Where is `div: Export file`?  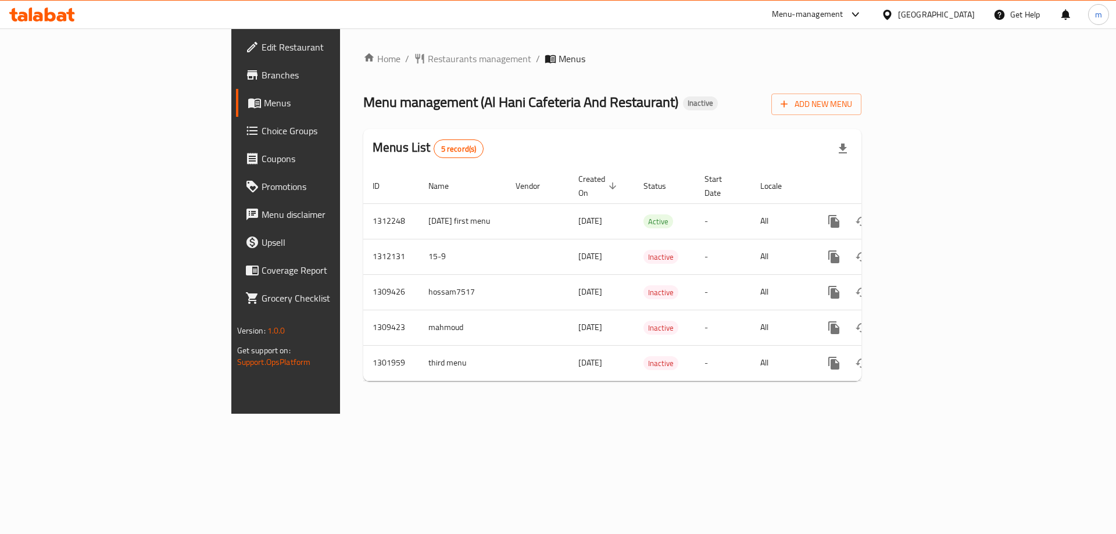
div: Export file is located at coordinates (843, 149).